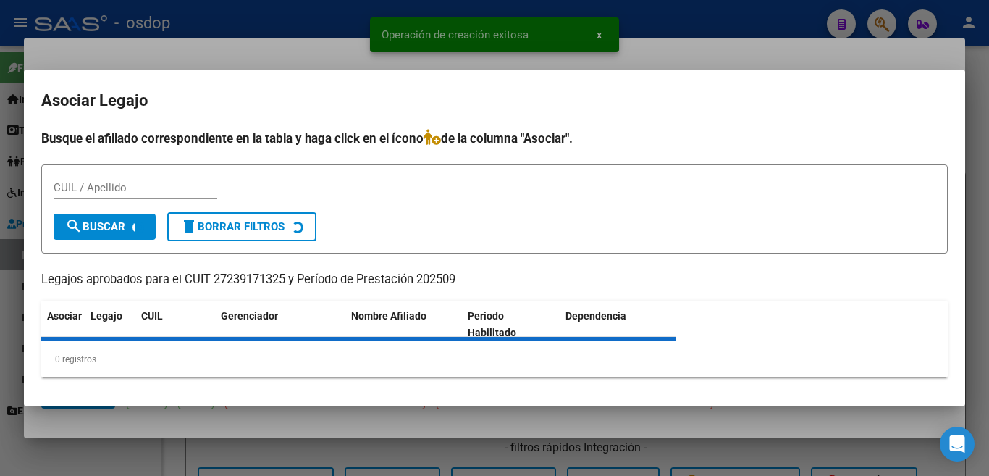 The height and width of the screenshot is (476, 989). Describe the element at coordinates (175, 324) in the screenshot. I see `datatable-header-cell: CUIL` at that location.